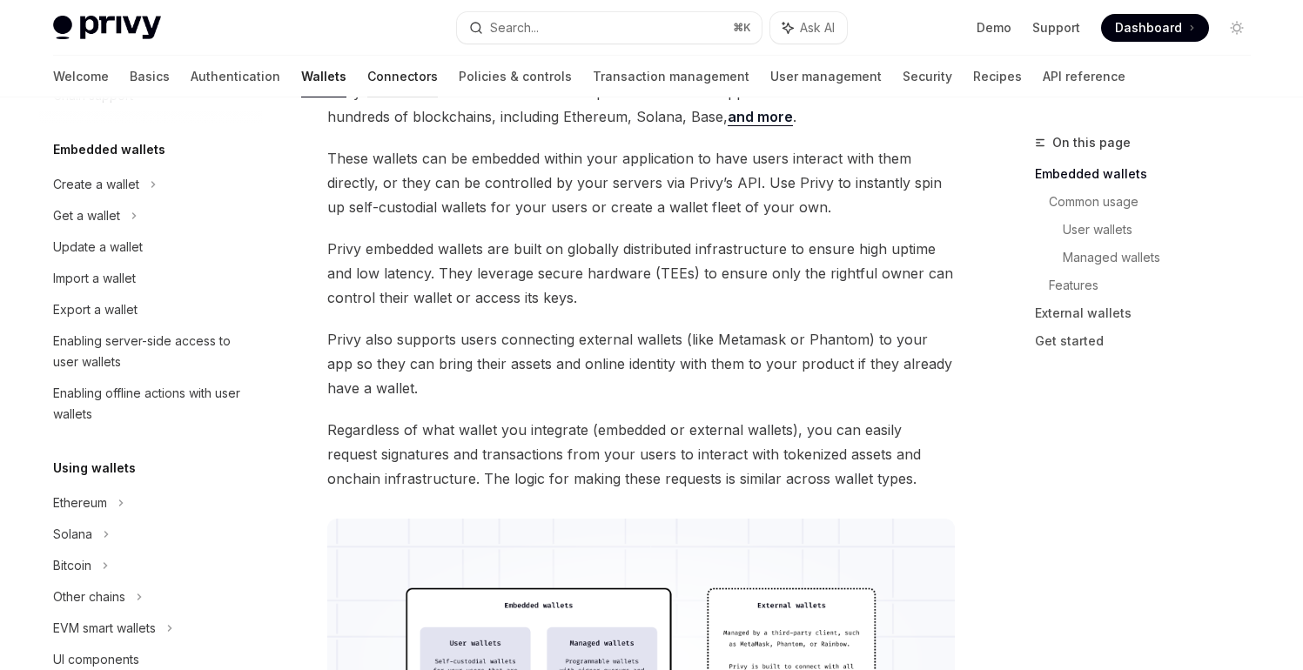  I want to click on span: Privy embedded wallets are built on globally distributed infrastructure to ensure high uptime and..., so click(641, 273).